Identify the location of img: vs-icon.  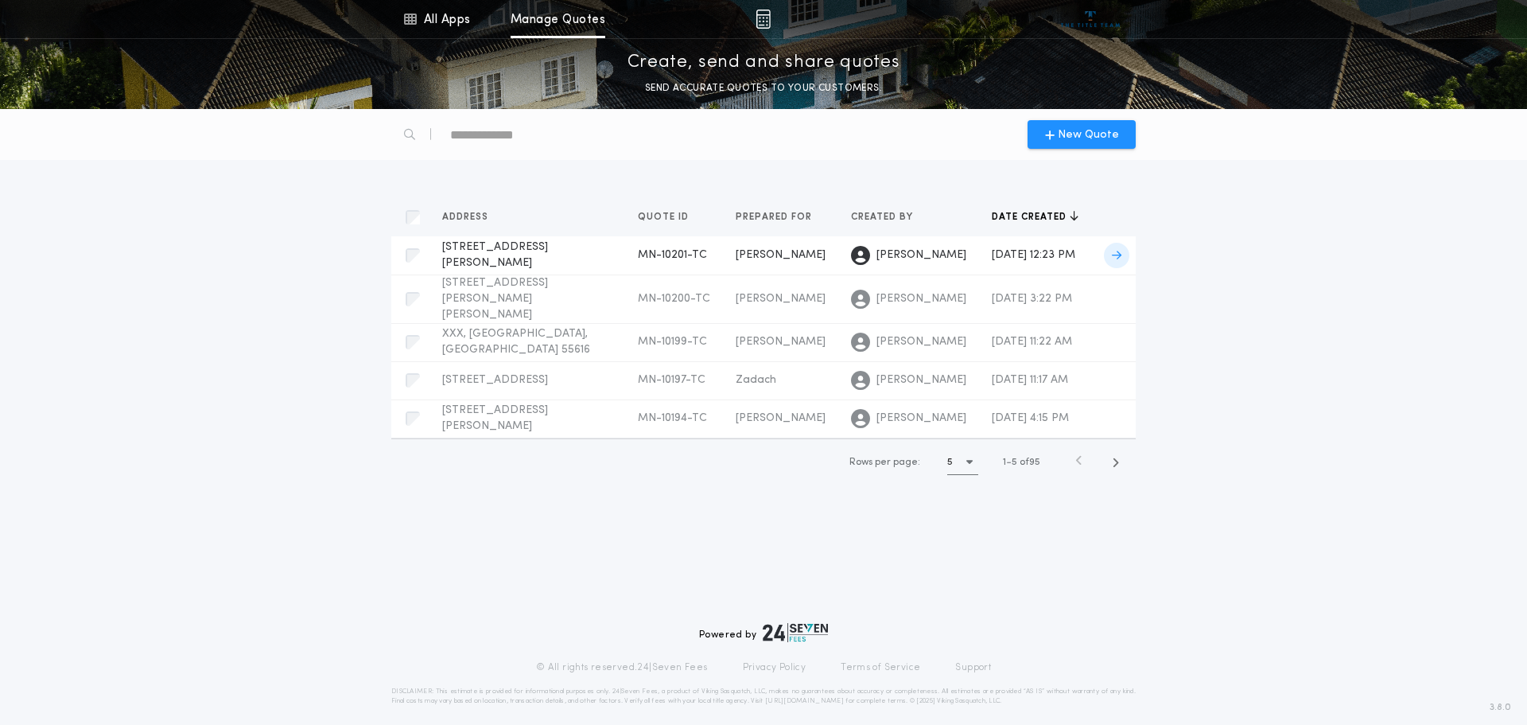
(1091, 19).